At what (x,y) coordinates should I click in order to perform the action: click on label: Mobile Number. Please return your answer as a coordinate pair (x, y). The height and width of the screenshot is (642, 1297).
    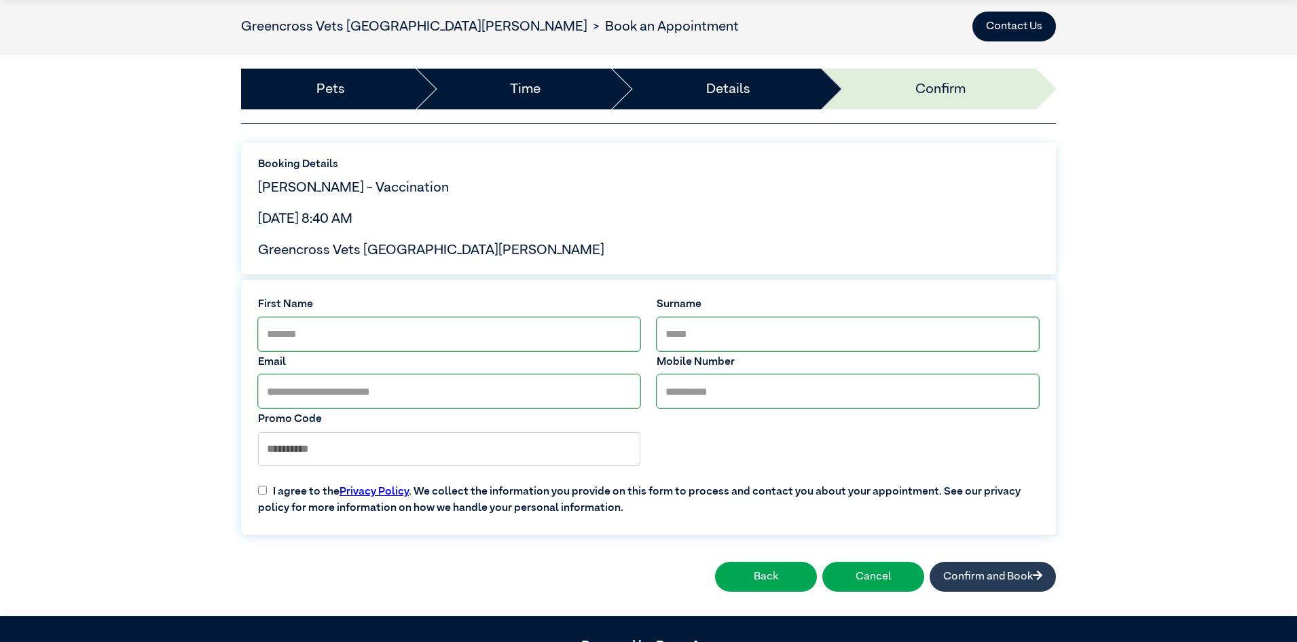
    Looking at the image, I should click on (848, 362).